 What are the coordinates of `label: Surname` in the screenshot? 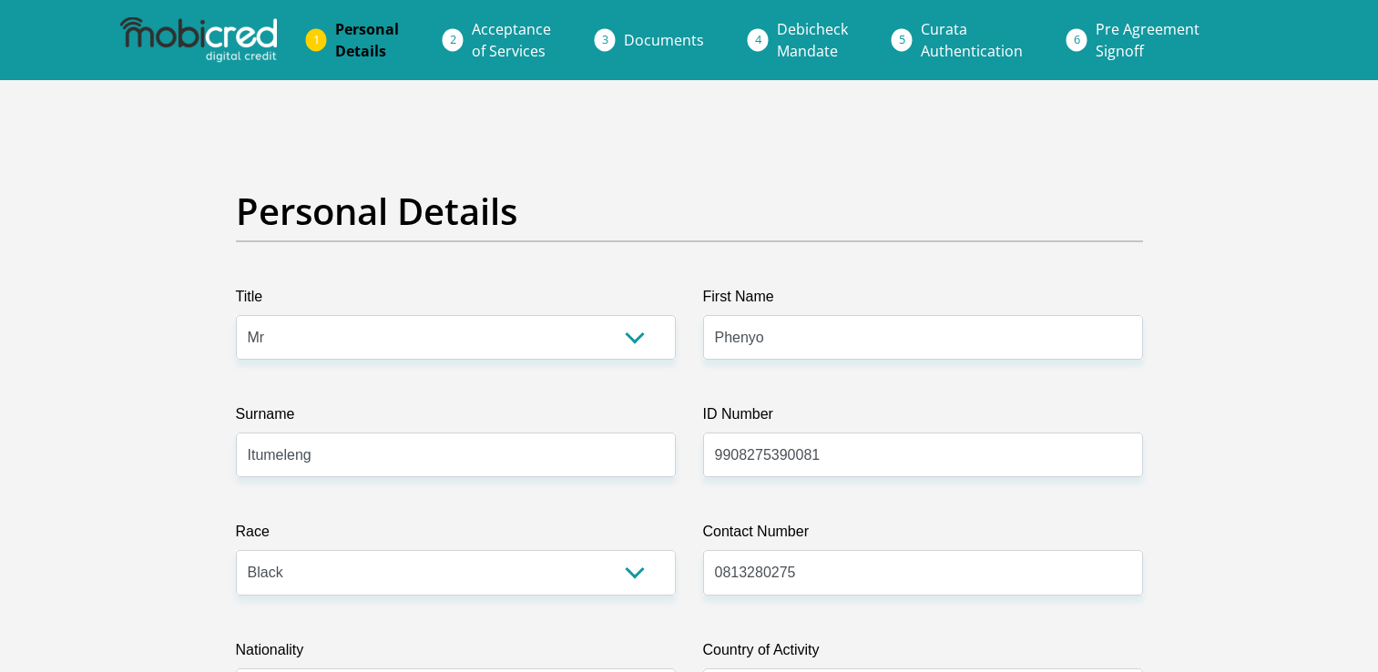 It's located at (455, 418).